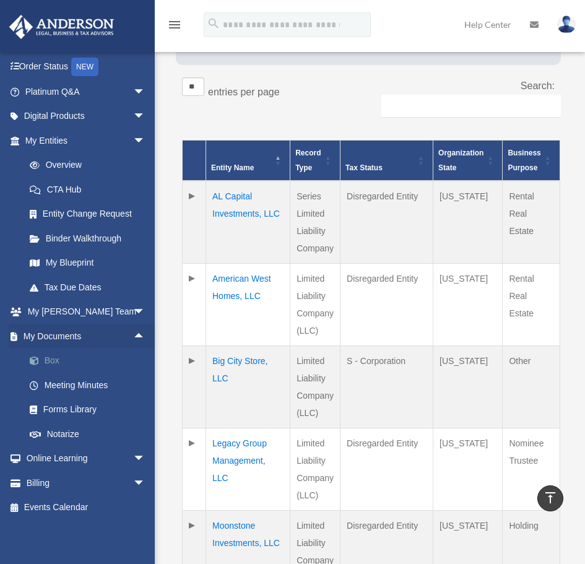 The image size is (585, 564). I want to click on a: Entity Change Request, so click(87, 214).